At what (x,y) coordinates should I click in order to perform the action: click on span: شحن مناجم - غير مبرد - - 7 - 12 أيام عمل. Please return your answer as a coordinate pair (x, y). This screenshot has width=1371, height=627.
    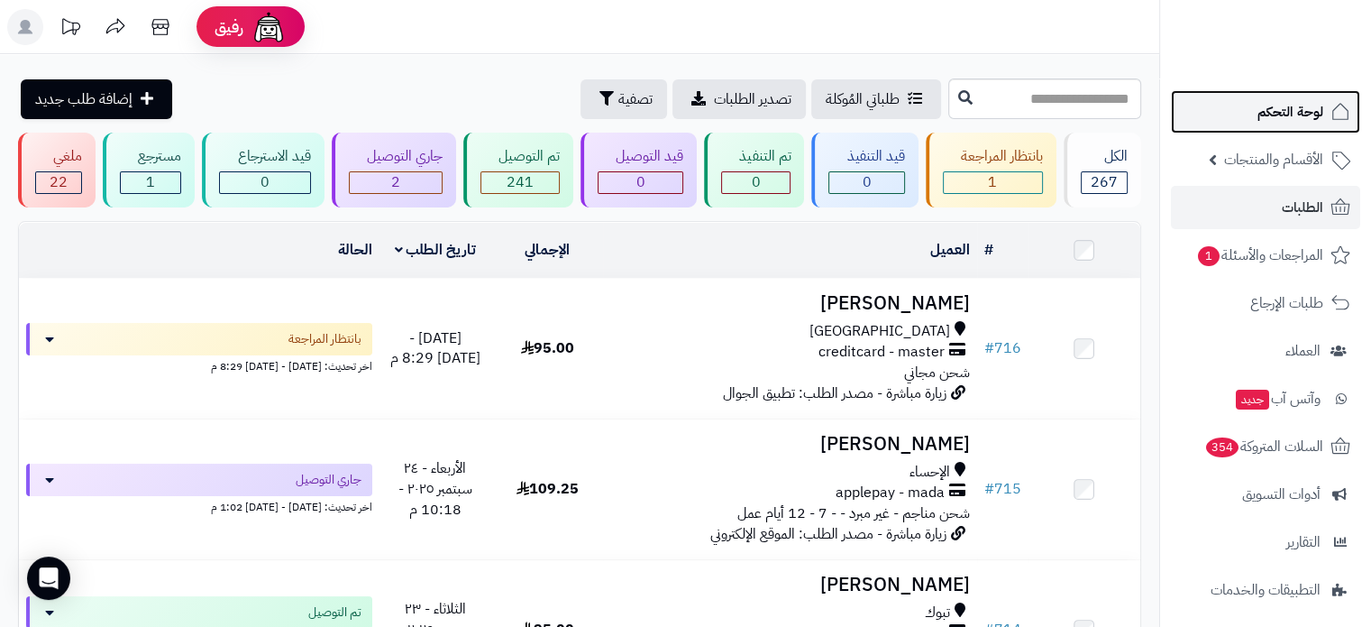
    Looking at the image, I should click on (854, 513).